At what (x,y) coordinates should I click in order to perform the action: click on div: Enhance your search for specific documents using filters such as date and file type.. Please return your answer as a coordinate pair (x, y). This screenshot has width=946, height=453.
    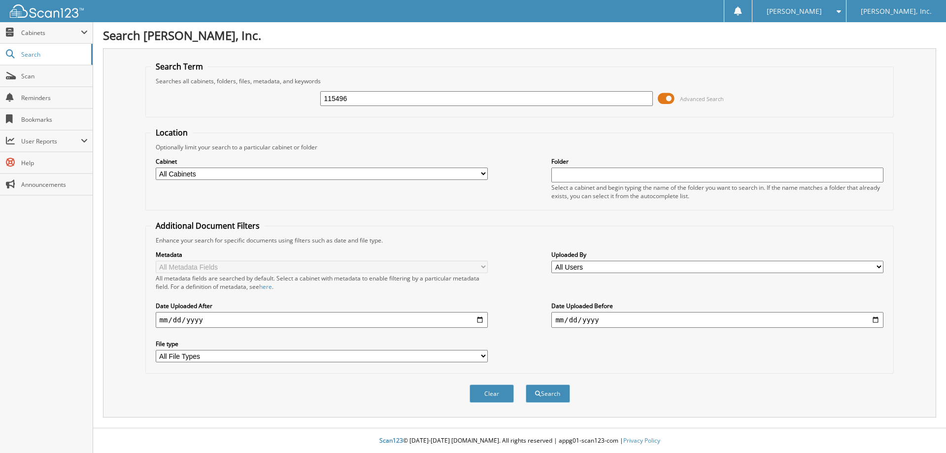
    Looking at the image, I should click on (520, 240).